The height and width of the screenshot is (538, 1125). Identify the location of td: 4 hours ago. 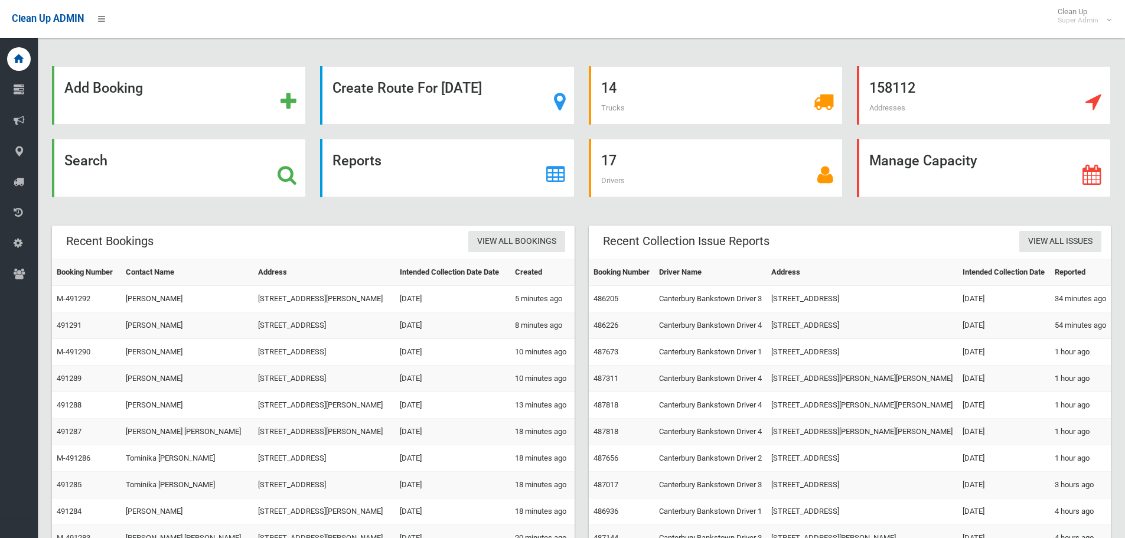
(1080, 511).